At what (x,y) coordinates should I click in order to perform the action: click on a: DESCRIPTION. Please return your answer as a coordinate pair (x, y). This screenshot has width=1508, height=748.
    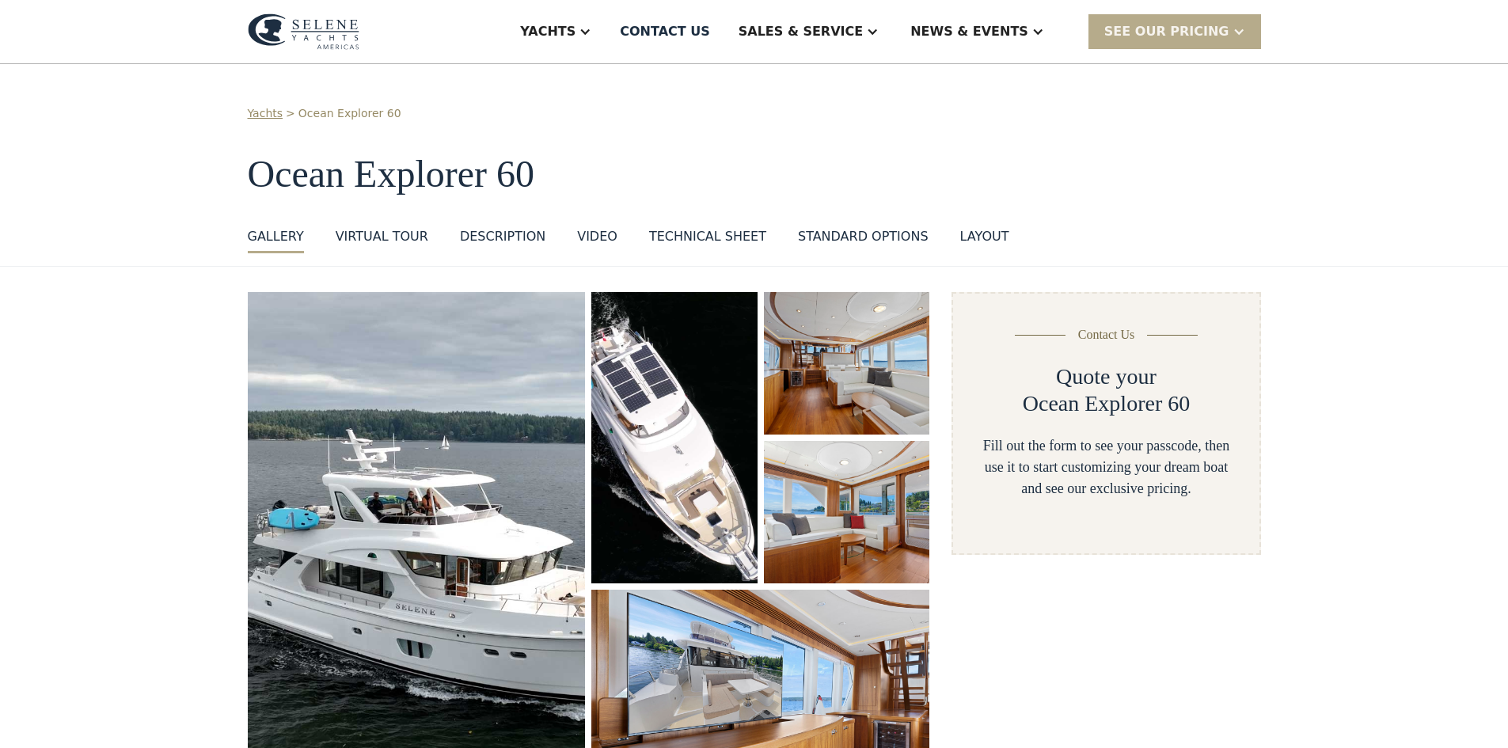
    Looking at the image, I should click on (503, 240).